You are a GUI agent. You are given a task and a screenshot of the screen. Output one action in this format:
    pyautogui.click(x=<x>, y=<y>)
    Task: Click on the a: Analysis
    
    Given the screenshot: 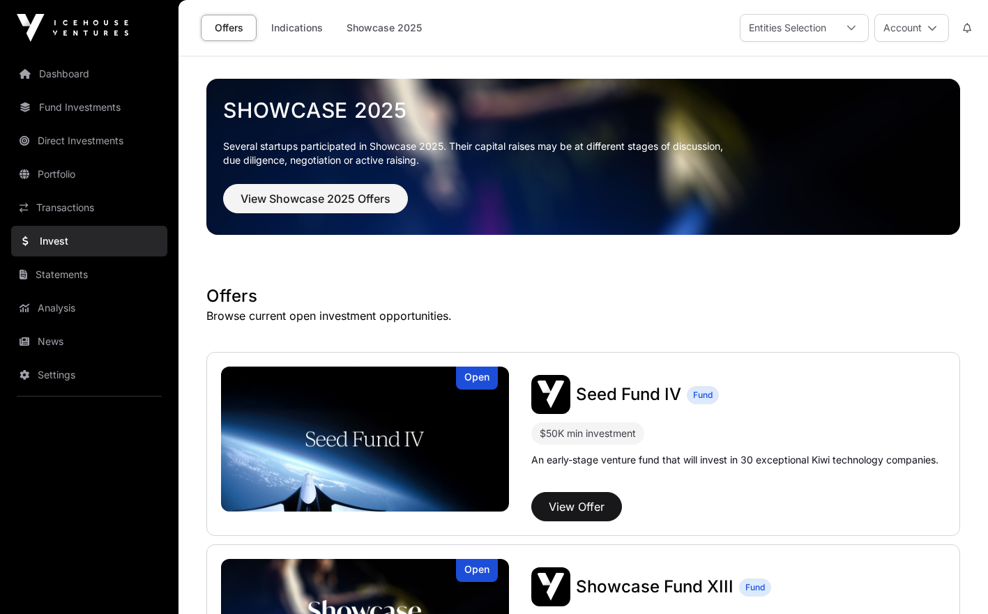 What is the action you would take?
    pyautogui.click(x=89, y=308)
    